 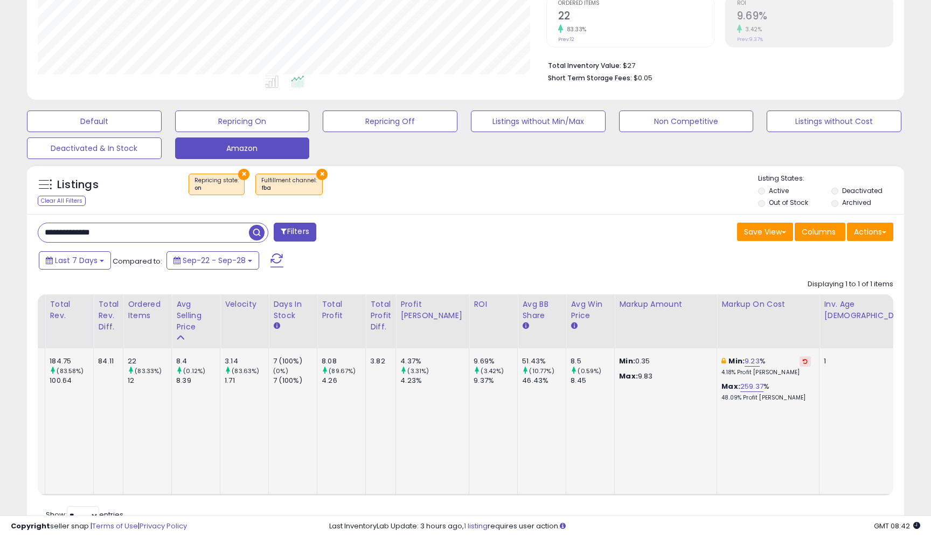 What do you see at coordinates (752, 361) in the screenshot?
I see `a: 9.23` at bounding box center [752, 361].